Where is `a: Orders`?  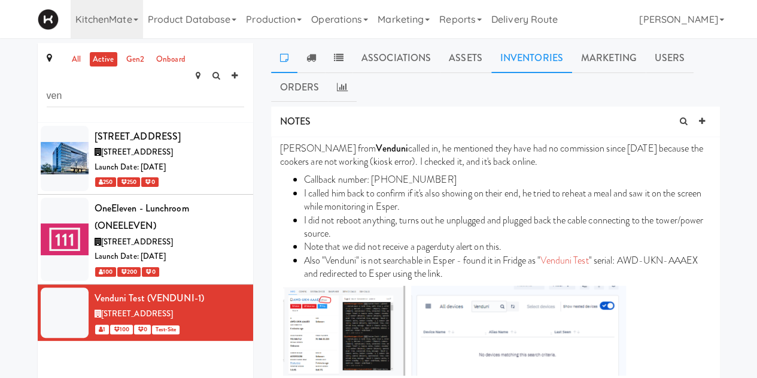 a: Orders is located at coordinates (300, 87).